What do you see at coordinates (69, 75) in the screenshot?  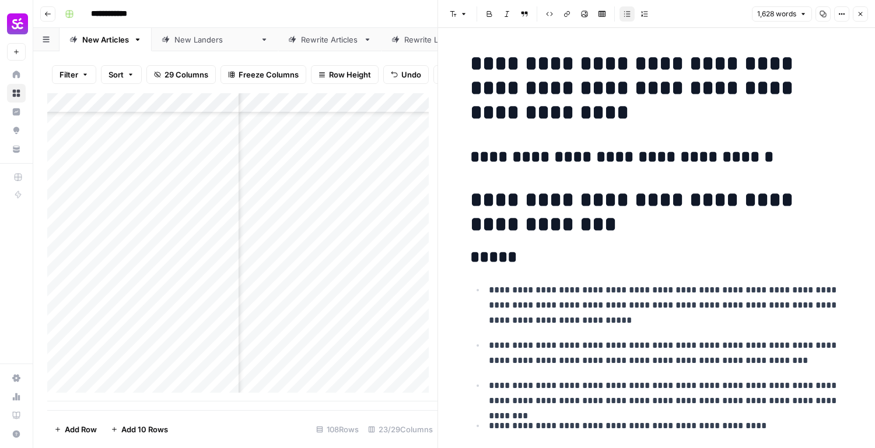 I see `span: Filter` at bounding box center [69, 75].